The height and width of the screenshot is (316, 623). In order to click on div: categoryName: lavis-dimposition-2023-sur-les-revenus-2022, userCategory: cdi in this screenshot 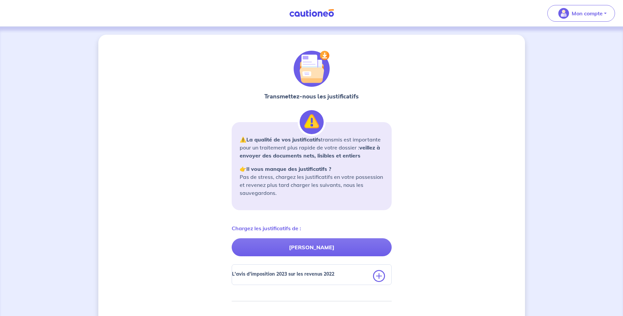, I will do `click(312, 272)`.